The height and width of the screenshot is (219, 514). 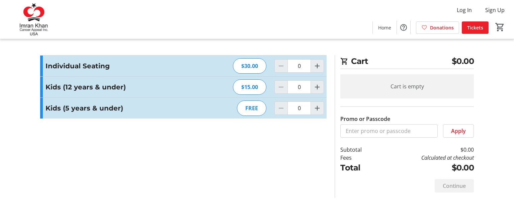 I want to click on div: FREE, so click(x=252, y=108).